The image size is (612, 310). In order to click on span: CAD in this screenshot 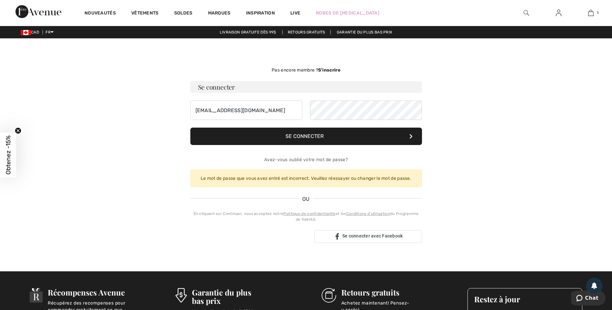, I will do `click(31, 32)`.